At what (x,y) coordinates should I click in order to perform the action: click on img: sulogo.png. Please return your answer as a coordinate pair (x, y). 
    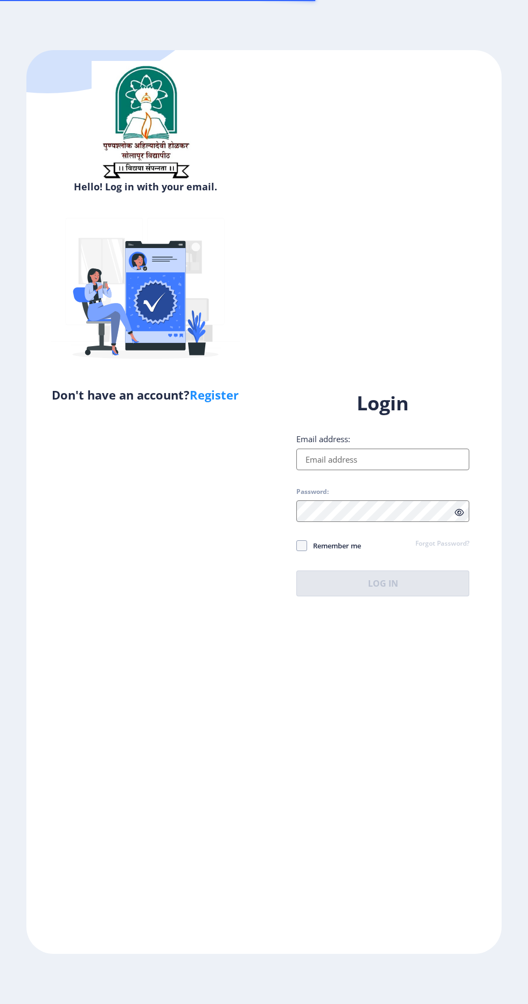
    Looking at the image, I should click on (146, 122).